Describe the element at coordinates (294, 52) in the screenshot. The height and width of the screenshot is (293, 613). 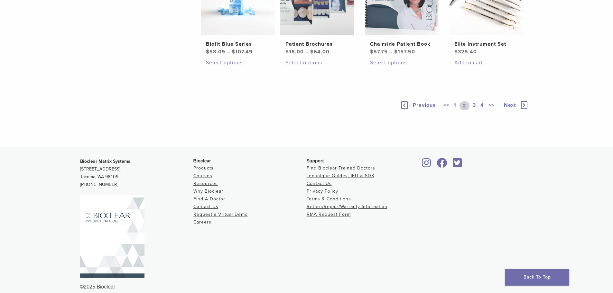
I see `bdi: 16.00` at that location.